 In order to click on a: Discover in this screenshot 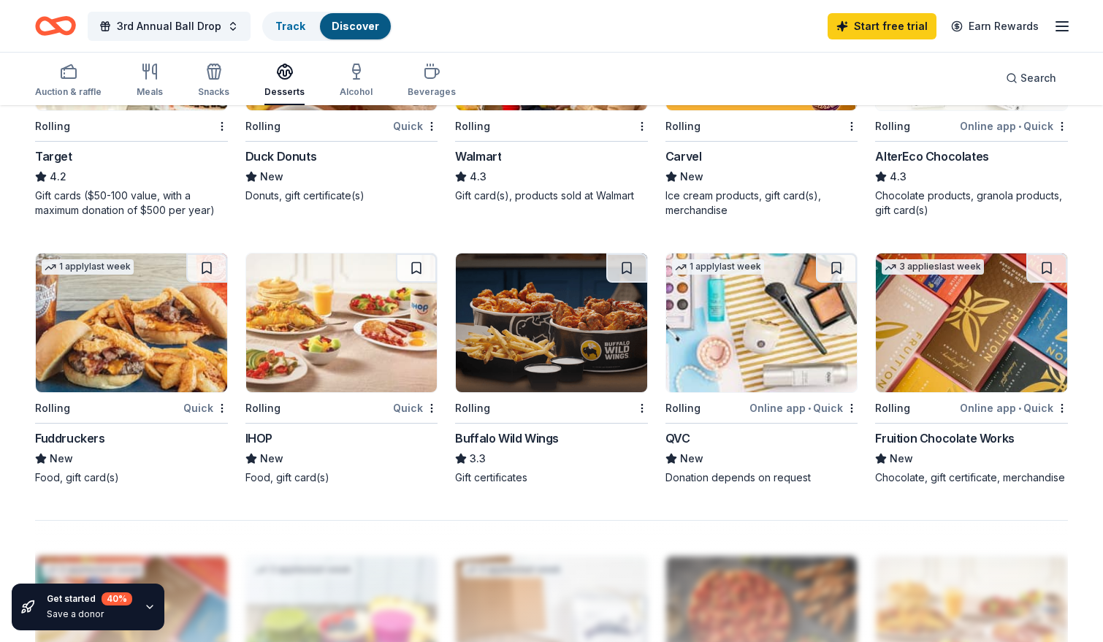, I will do `click(355, 26)`.